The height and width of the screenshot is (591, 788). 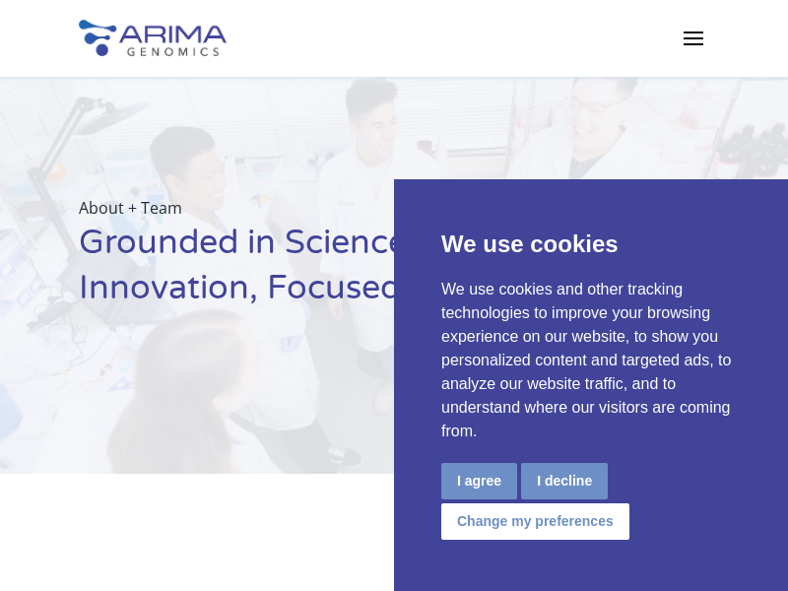 What do you see at coordinates (394, 273) in the screenshot?
I see `h1: Grounded in Science, Driven by Innovation, Focused on Health` at bounding box center [394, 273].